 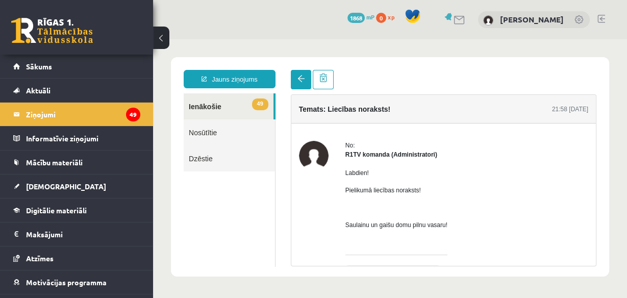 What do you see at coordinates (83, 114) in the screenshot?
I see `legend: Ziņojumi` at bounding box center [83, 114].